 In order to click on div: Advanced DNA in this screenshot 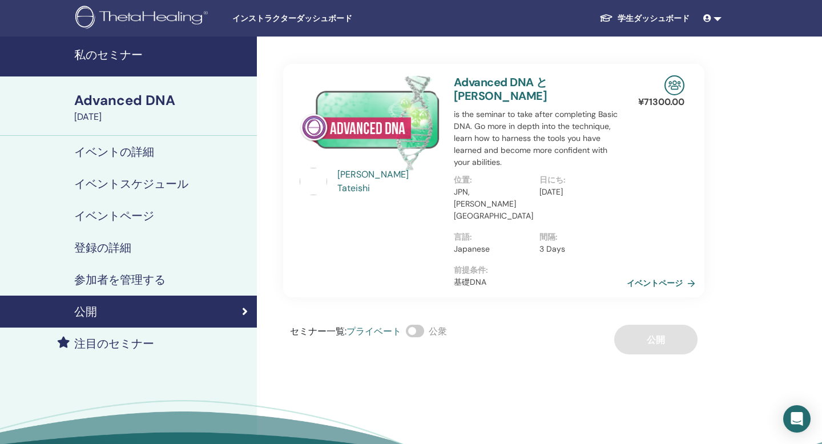, I will do `click(162, 100)`.